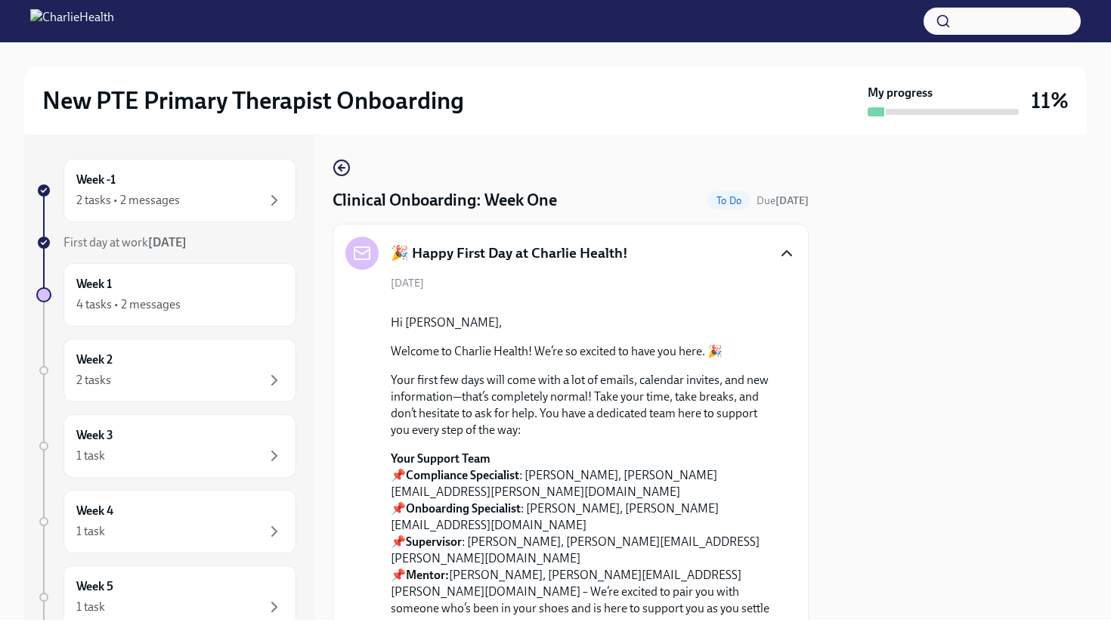  What do you see at coordinates (166, 446) in the screenshot?
I see `a: Week 31 task` at bounding box center [166, 446].